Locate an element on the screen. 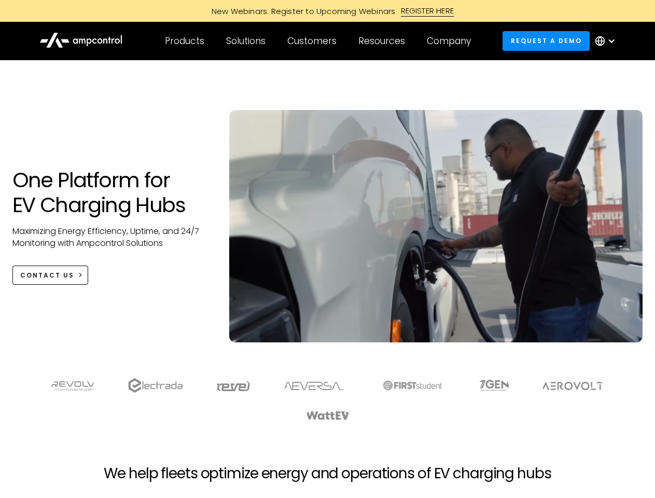 The image size is (655, 498). div: Solutions is located at coordinates (246, 41).